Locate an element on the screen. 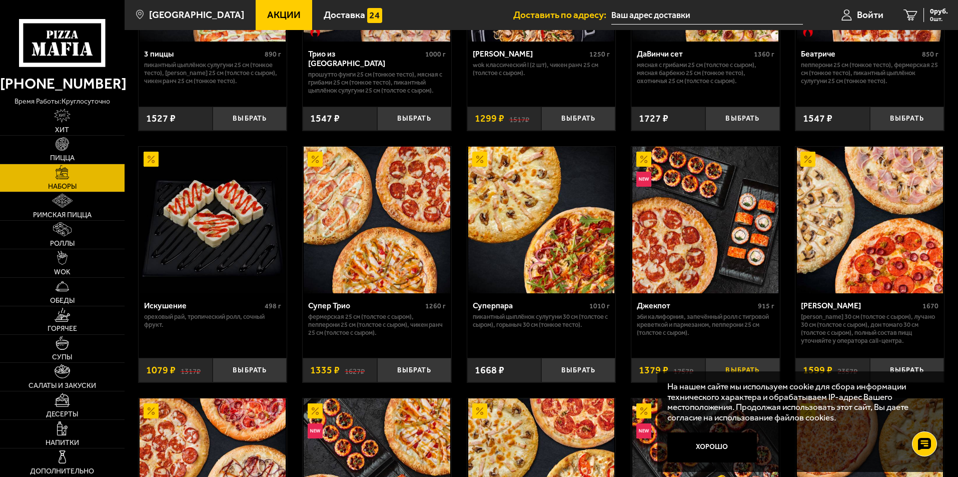 The width and height of the screenshot is (958, 477). p: Фермерская 25 см (толстое с сыром), Пепперони 25 см (толстое с сыром), Чикен Ранч 25 см (толстое ... is located at coordinates (377, 325).